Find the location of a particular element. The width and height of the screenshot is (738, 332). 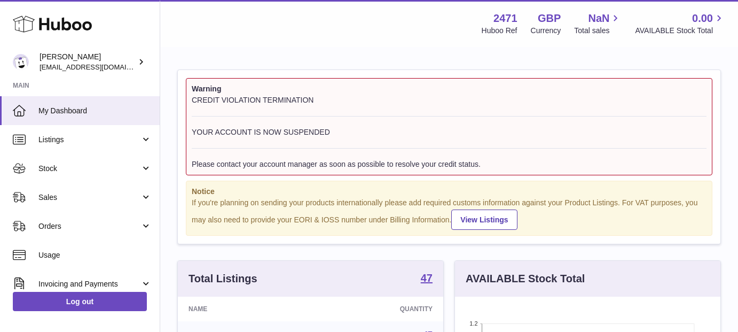

span: Usage is located at coordinates (95, 255).